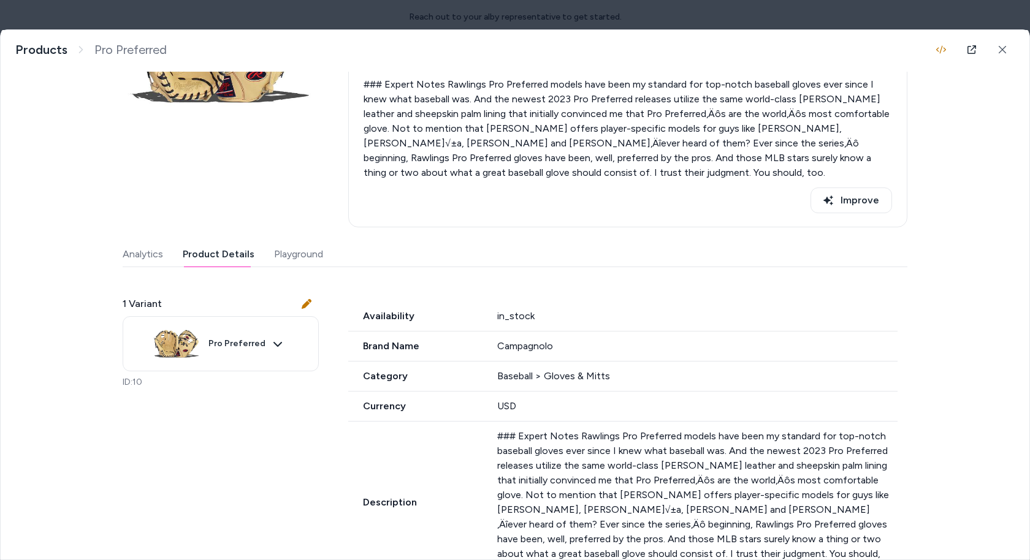 The width and height of the screenshot is (1030, 560). I want to click on span: Description, so click(415, 503).